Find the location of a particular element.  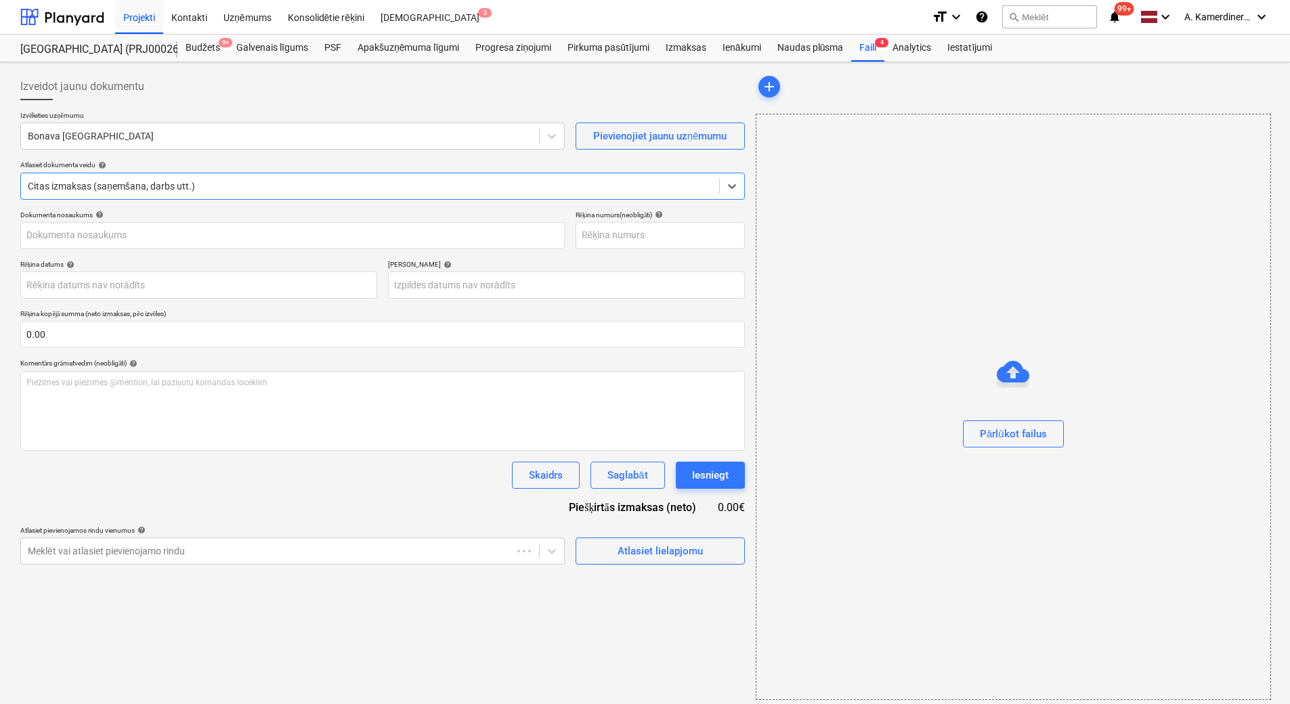

span: search is located at coordinates (1014, 17).